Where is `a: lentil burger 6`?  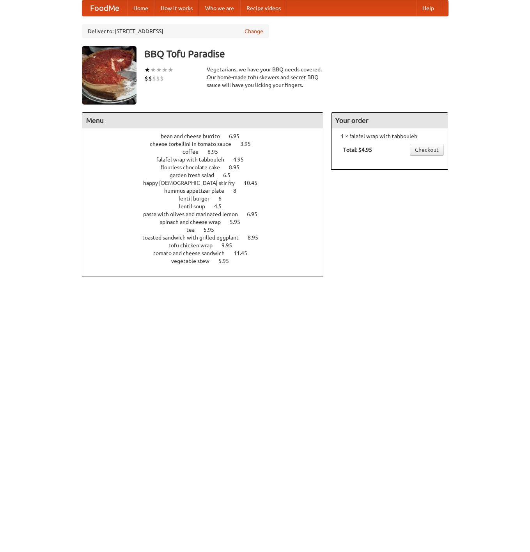 a: lentil burger 6 is located at coordinates (207, 199).